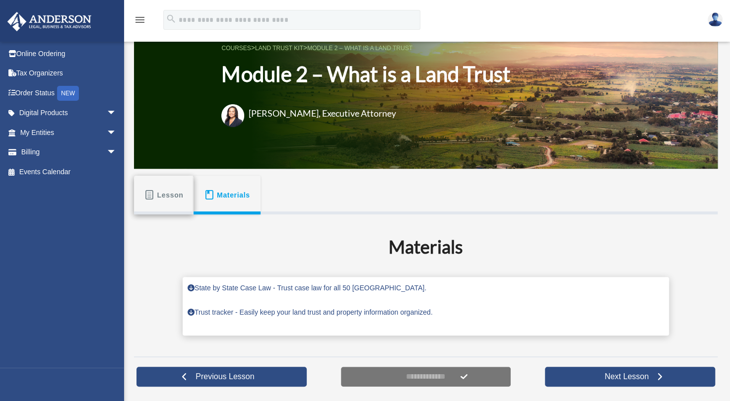  Describe the element at coordinates (69, 152) in the screenshot. I see `a: Billingarrow_drop_down` at that location.